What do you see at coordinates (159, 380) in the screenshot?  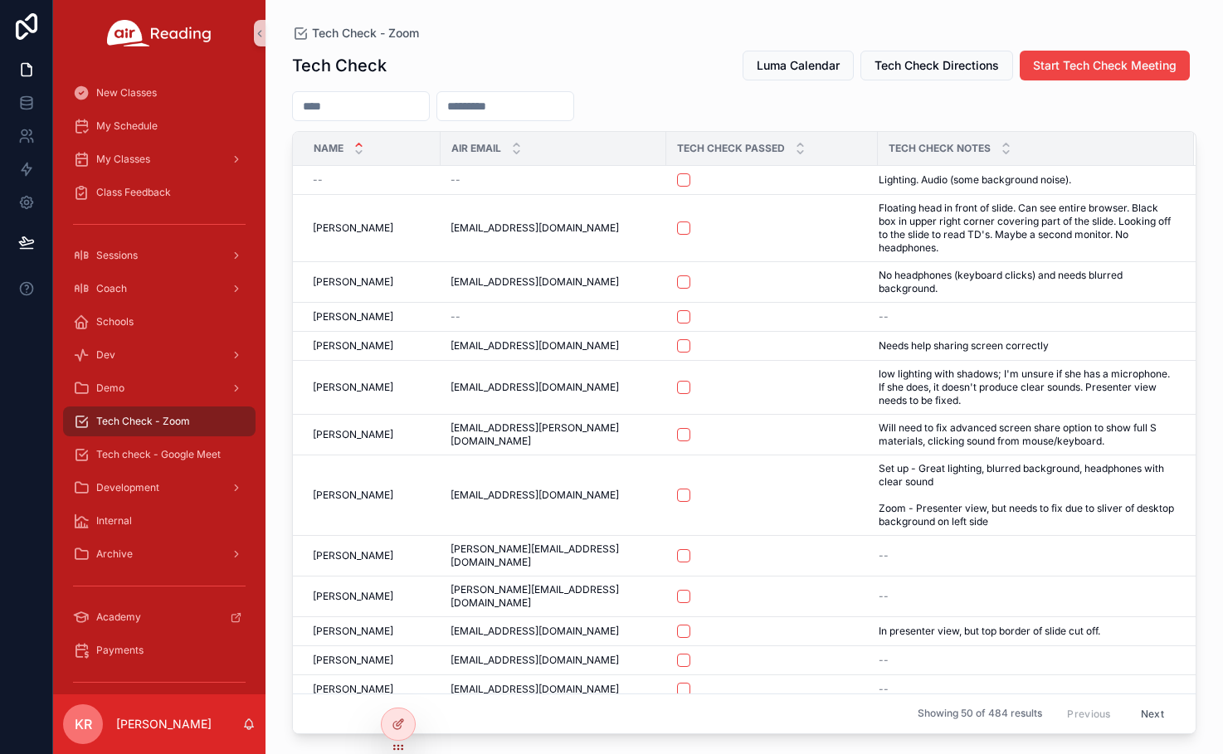 I see `div: scrollable content` at bounding box center [159, 380].